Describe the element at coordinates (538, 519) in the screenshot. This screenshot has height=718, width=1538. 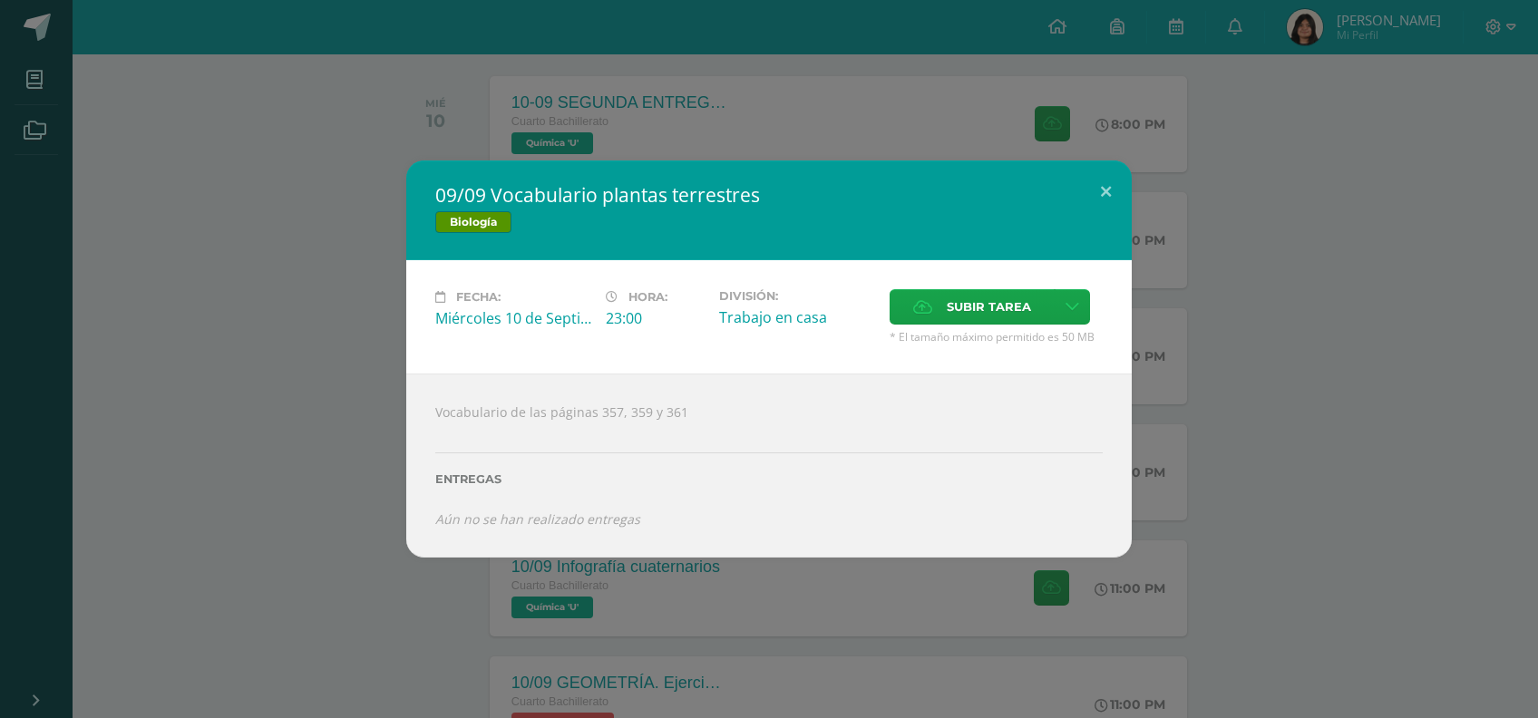
I see `i: Aún no se han realizado entregas` at that location.